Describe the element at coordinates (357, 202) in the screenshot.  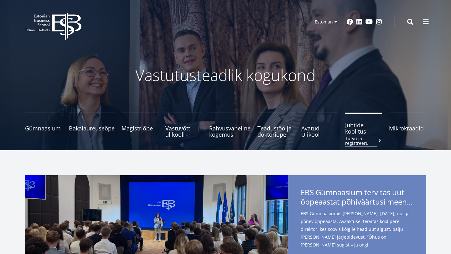
I see `span: õppeaastat põhiväärtusi meenutades` at that location.